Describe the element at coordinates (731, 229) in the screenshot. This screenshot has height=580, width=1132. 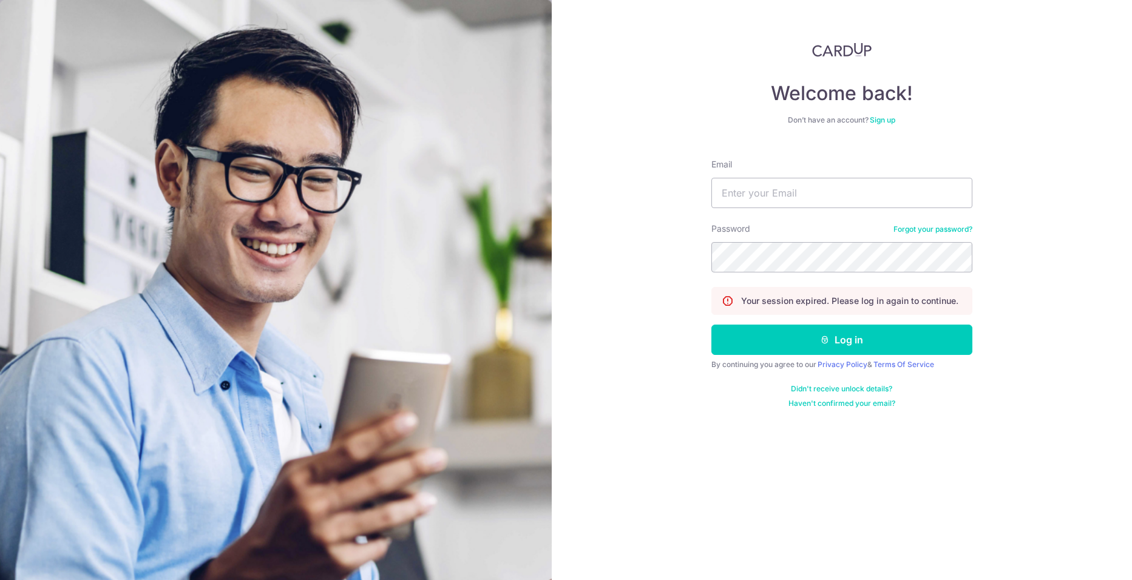
I see `label: Password` at that location.